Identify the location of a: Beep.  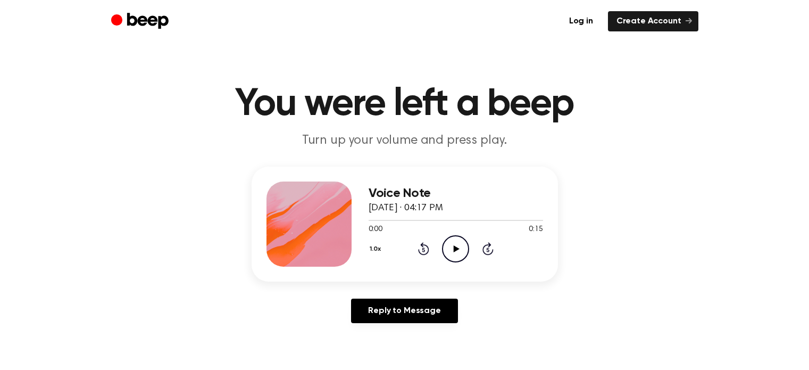
(141, 21).